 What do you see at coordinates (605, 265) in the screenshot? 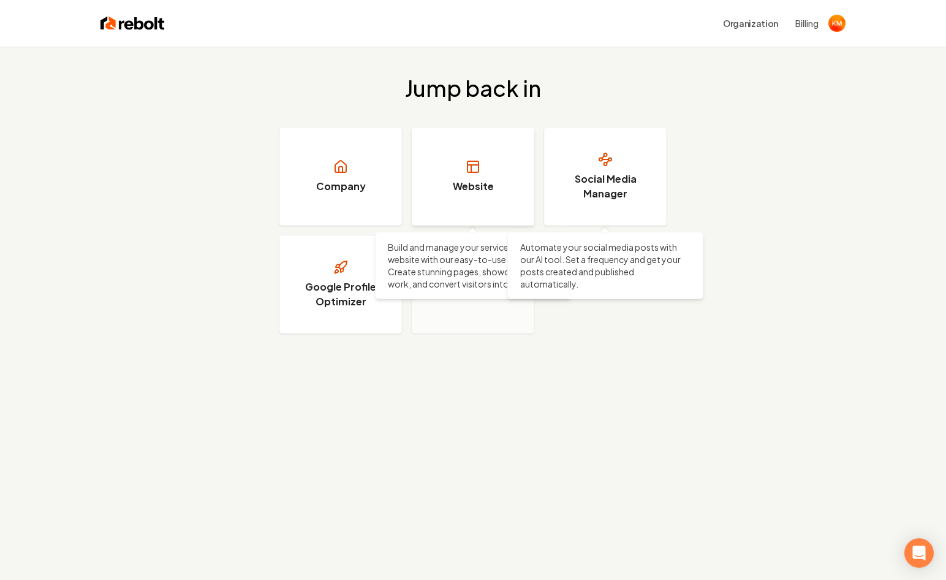
I see `p: Automate your social media posts with our AI tool. Set a frequency and get your posts created and...` at bounding box center [605, 265].